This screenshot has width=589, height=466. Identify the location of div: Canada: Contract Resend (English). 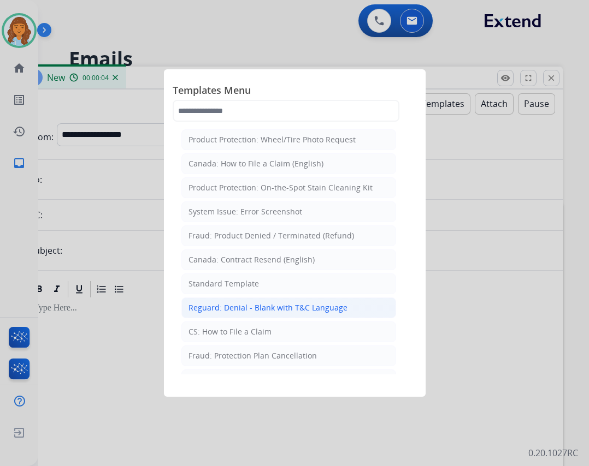
(251, 260).